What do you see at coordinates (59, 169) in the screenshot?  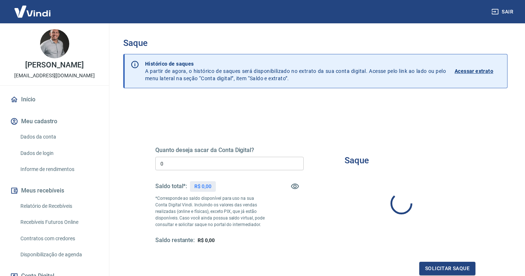 I see `a: Informe de rendimentos` at bounding box center [59, 169].